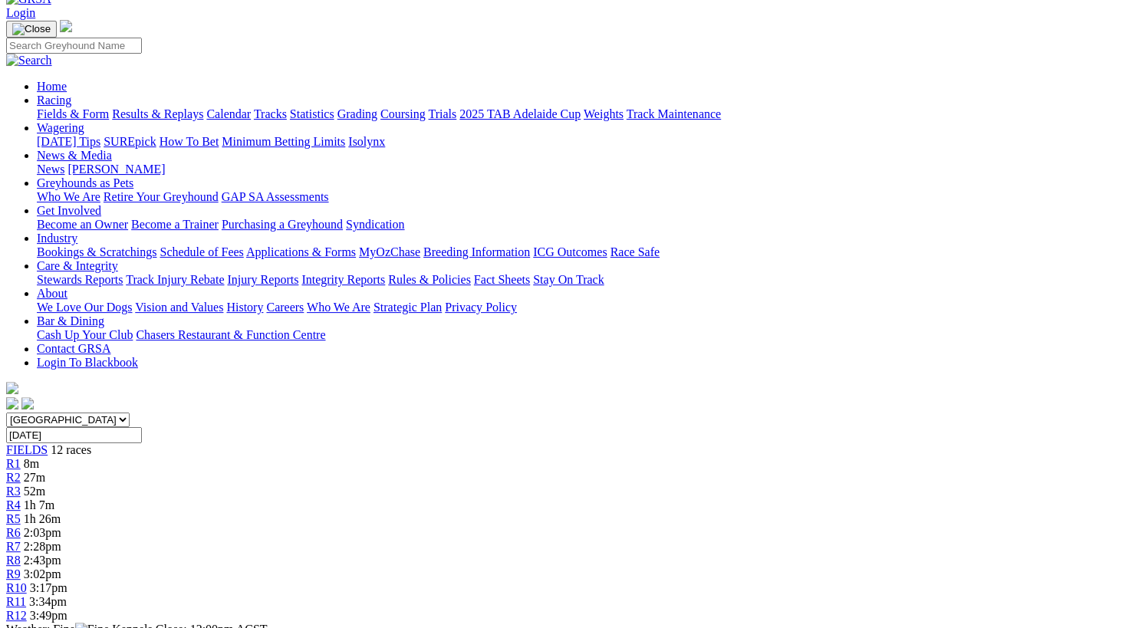  I want to click on a: Industry, so click(57, 238).